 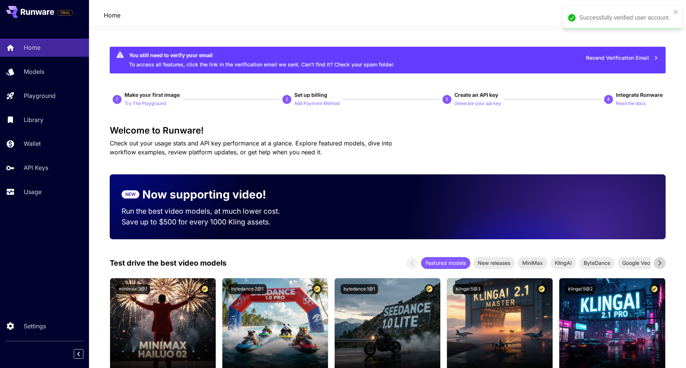 I want to click on button: klingai:5@3, so click(x=468, y=289).